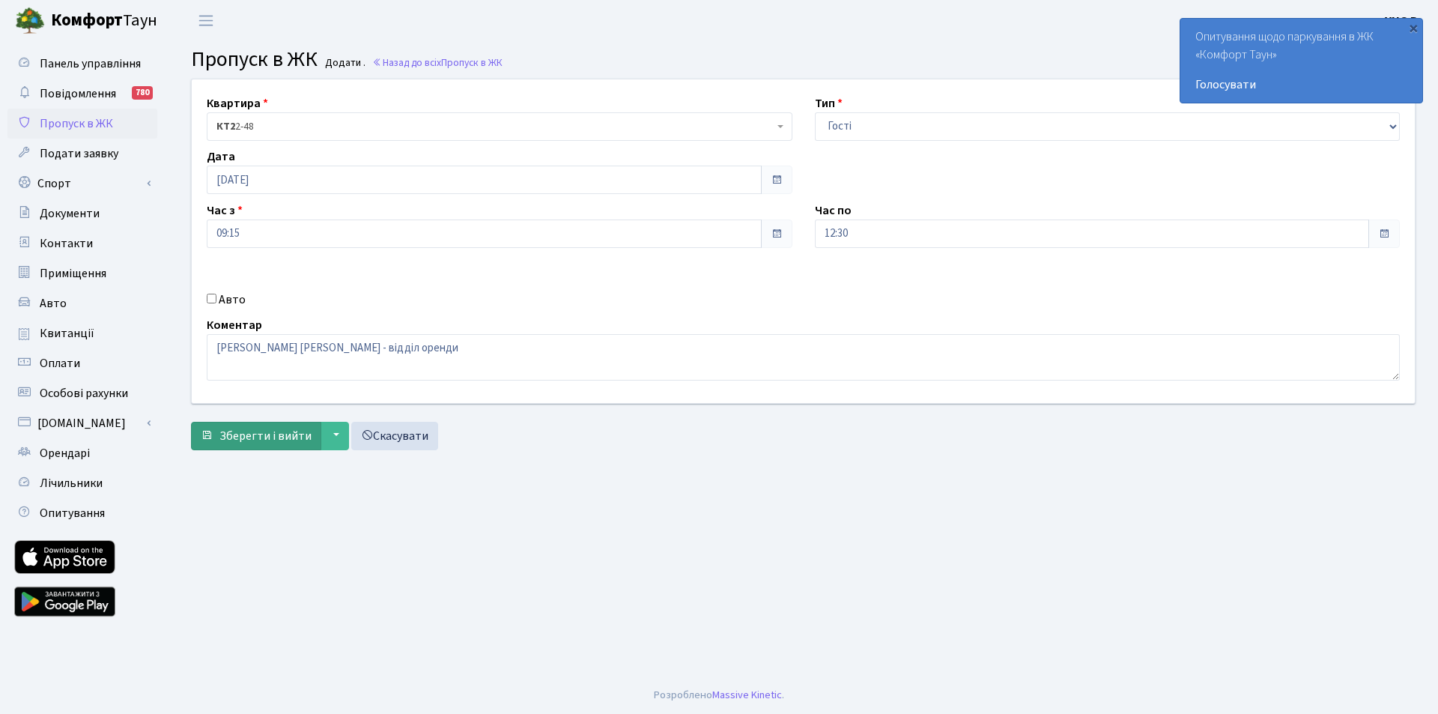 Image resolution: width=1438 pixels, height=714 pixels. I want to click on span: Особові рахунки, so click(84, 393).